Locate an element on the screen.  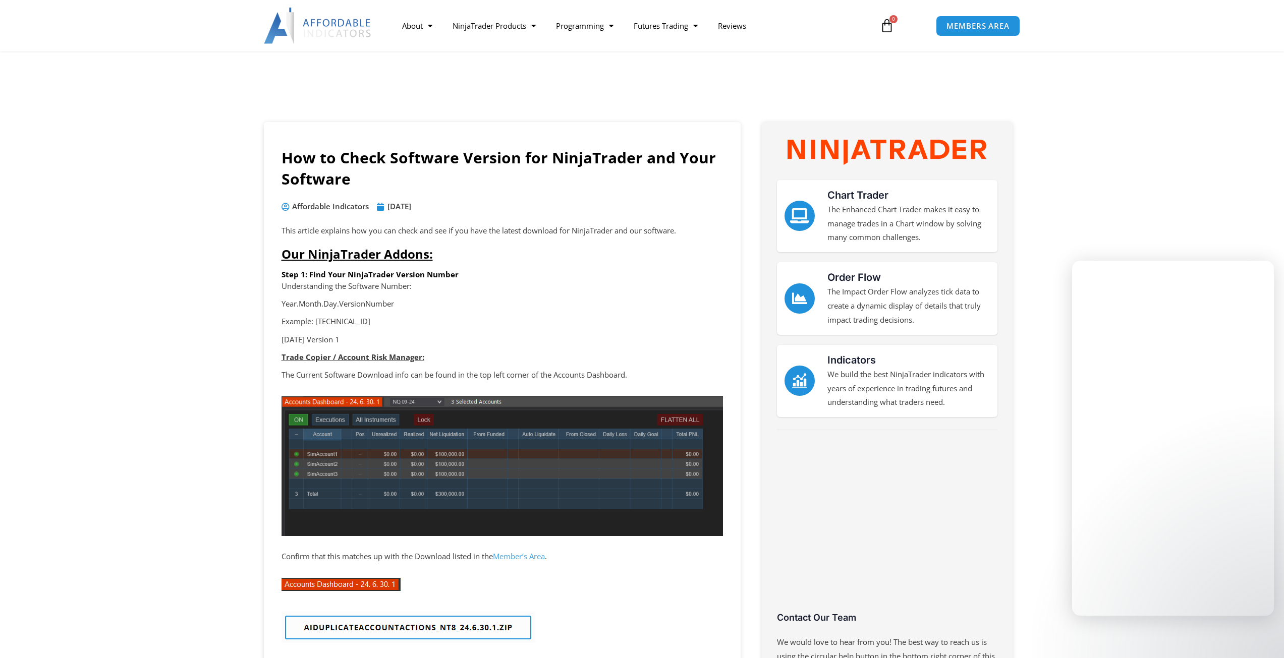
strong: Trade Copier / Account Risk Manager: is located at coordinates (353, 357).